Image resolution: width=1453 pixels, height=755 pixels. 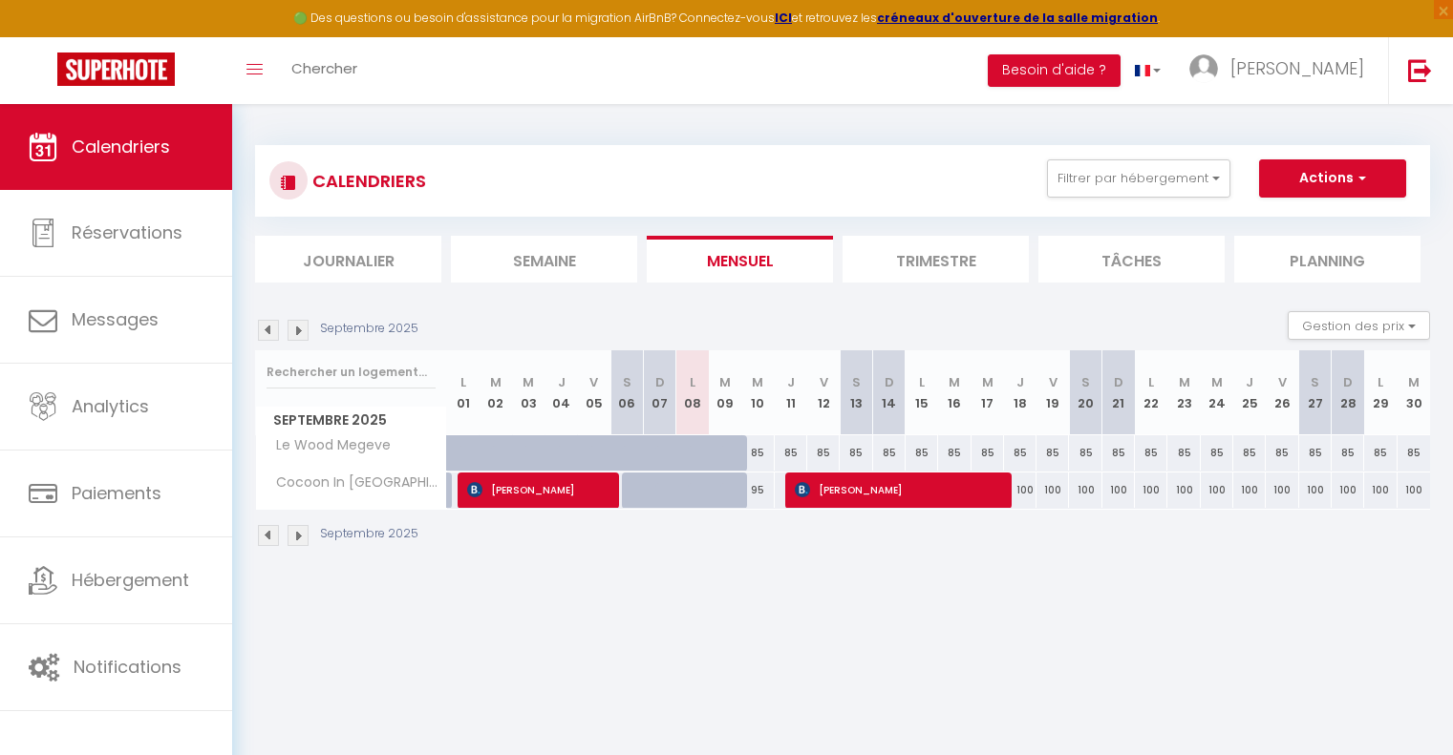 What do you see at coordinates (348, 259) in the screenshot?
I see `li: Journalier` at bounding box center [348, 259].